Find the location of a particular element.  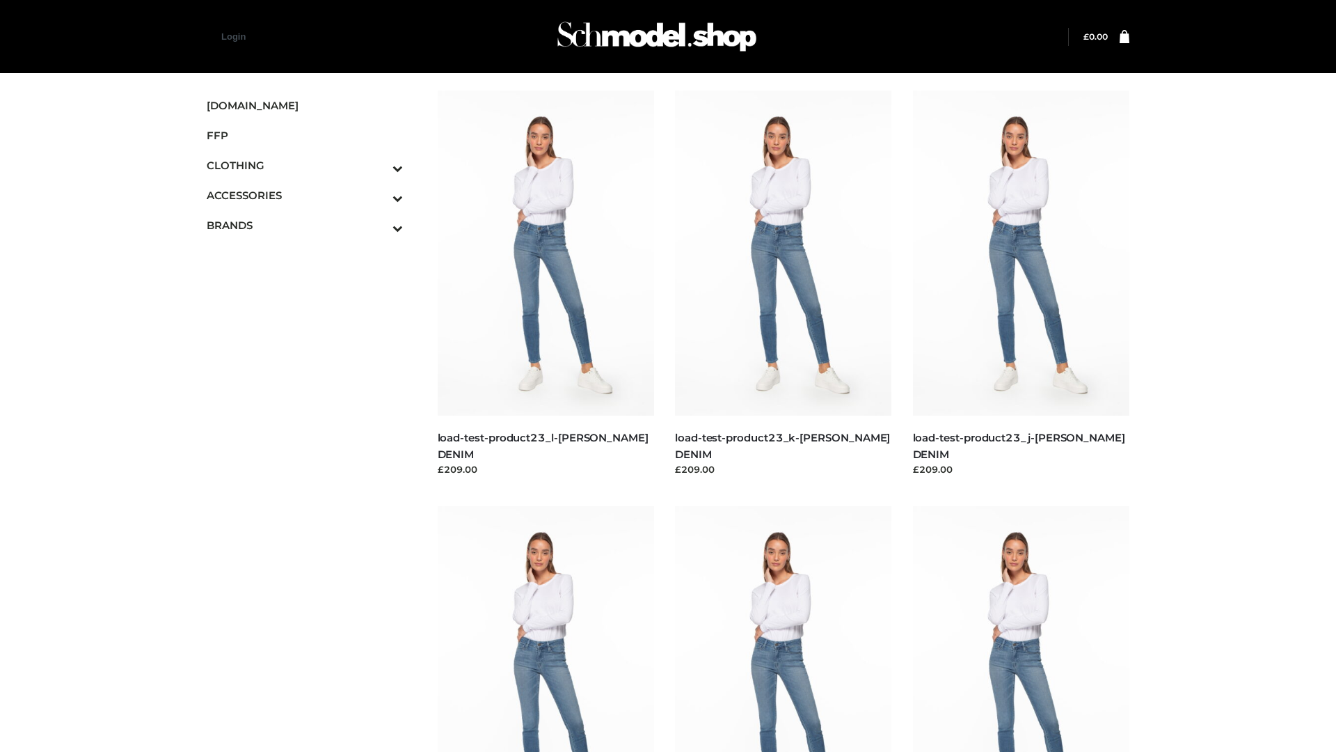

span: ACCESSORIES is located at coordinates (305, 195).